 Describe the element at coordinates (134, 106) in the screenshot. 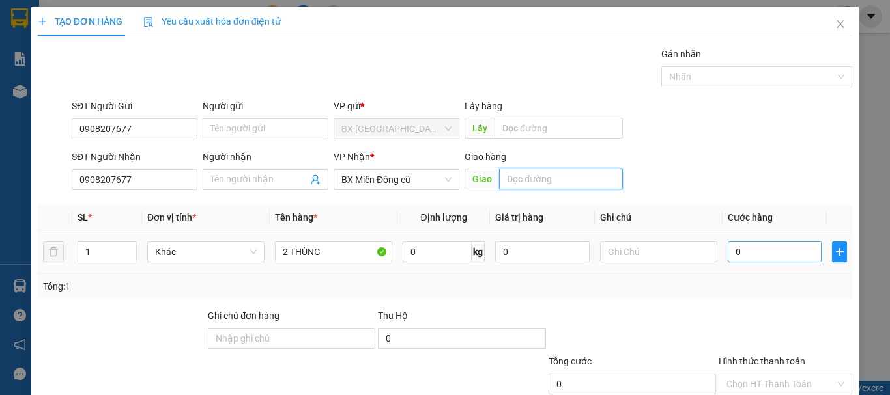

I see `div: SĐT Người Gửi` at that location.